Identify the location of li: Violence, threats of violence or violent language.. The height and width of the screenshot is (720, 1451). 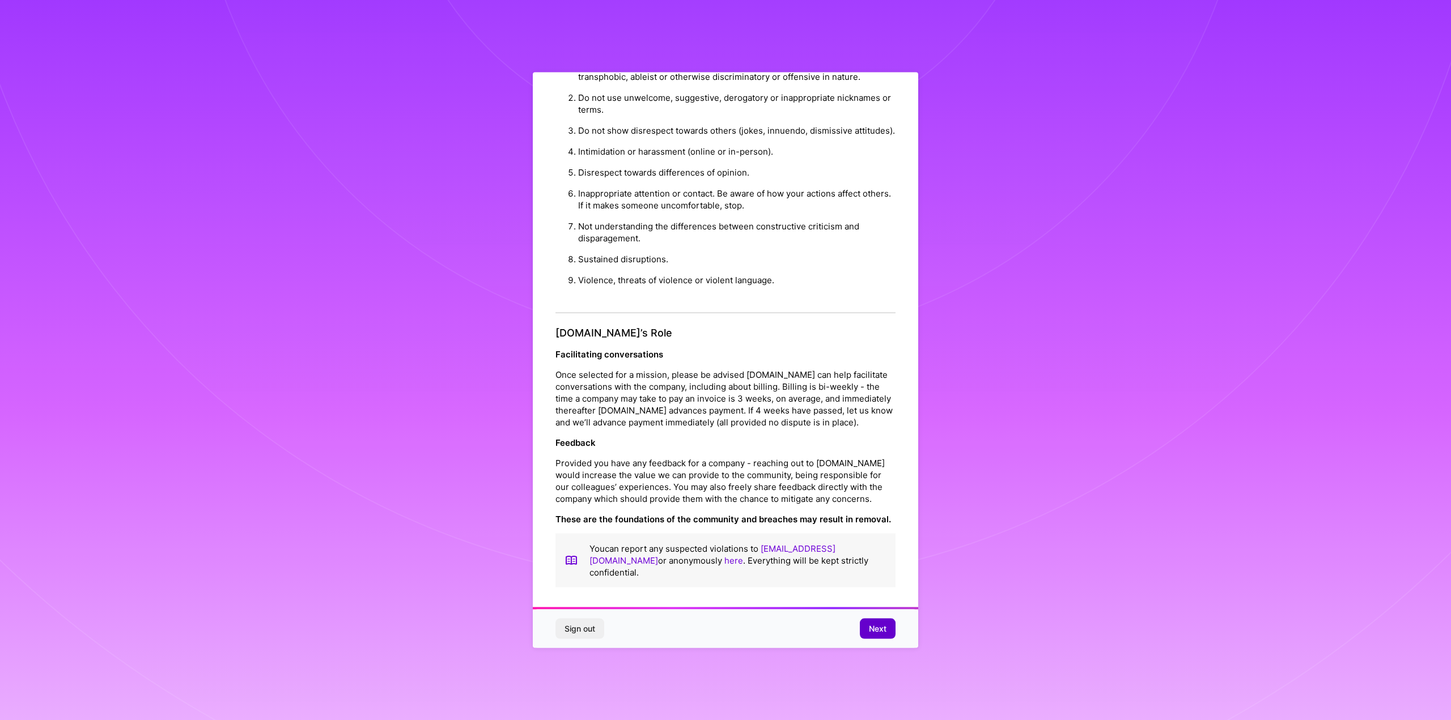
(737, 280).